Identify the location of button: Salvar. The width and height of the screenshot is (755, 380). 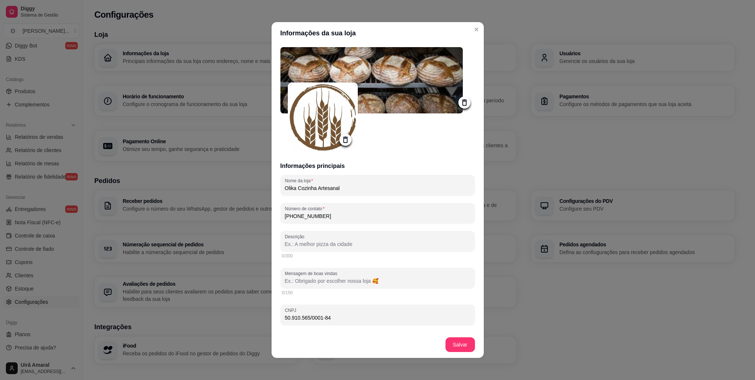
(460, 345).